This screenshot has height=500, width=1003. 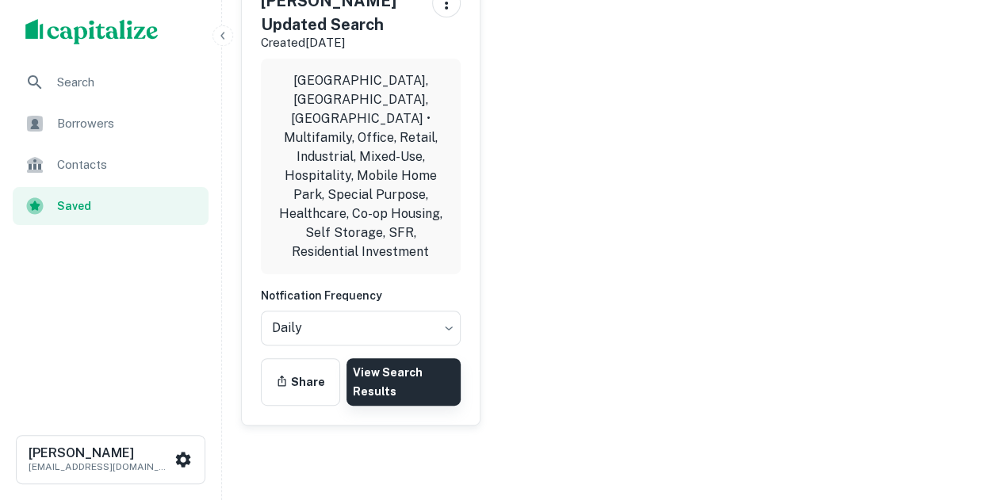 I want to click on span: Contacts, so click(x=128, y=165).